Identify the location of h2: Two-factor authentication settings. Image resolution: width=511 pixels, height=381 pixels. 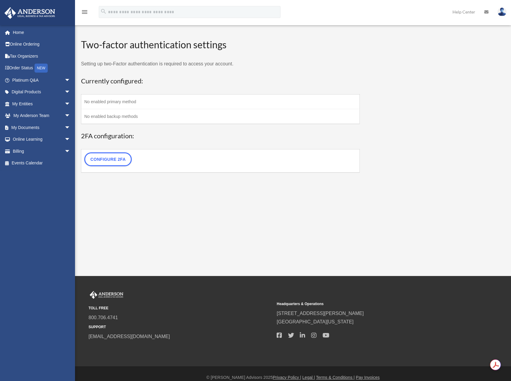
(220, 45).